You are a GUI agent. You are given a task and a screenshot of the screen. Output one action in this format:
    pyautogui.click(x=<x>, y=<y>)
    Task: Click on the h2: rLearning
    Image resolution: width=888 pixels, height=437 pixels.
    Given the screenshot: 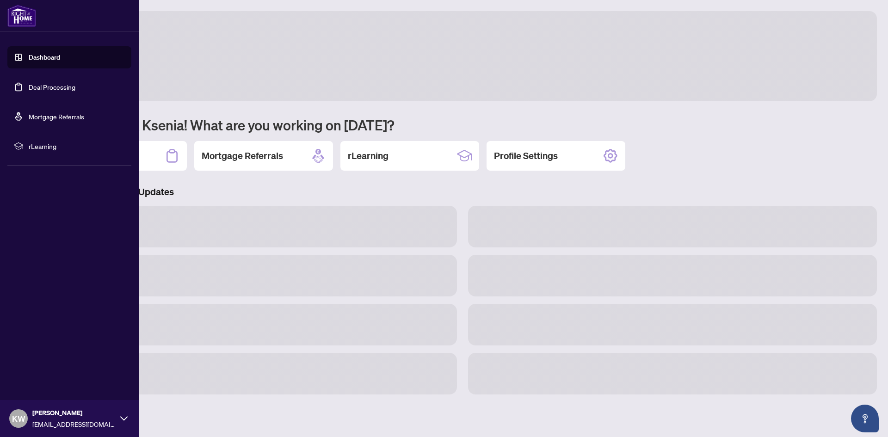 What is the action you would take?
    pyautogui.click(x=368, y=156)
    